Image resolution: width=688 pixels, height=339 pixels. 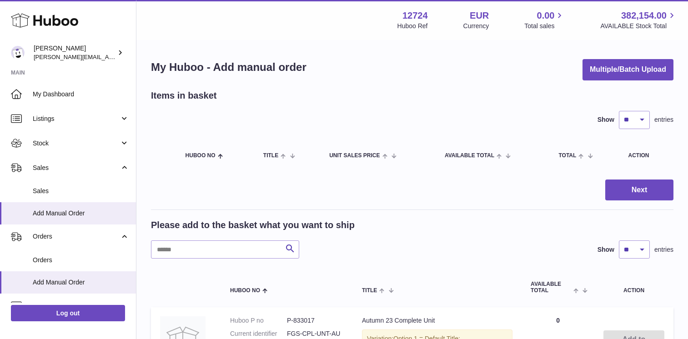 What do you see at coordinates (479, 15) in the screenshot?
I see `strong: EUR` at bounding box center [479, 15].